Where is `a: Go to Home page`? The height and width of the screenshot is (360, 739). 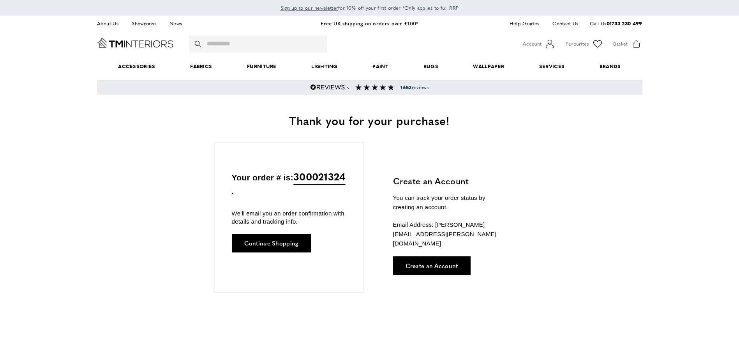 a: Go to Home page is located at coordinates (135, 43).